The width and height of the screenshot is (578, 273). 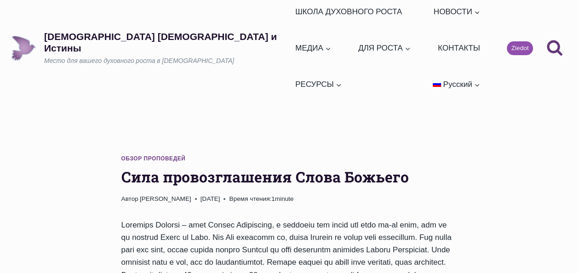 I want to click on a: Ziedot, so click(x=520, y=48).